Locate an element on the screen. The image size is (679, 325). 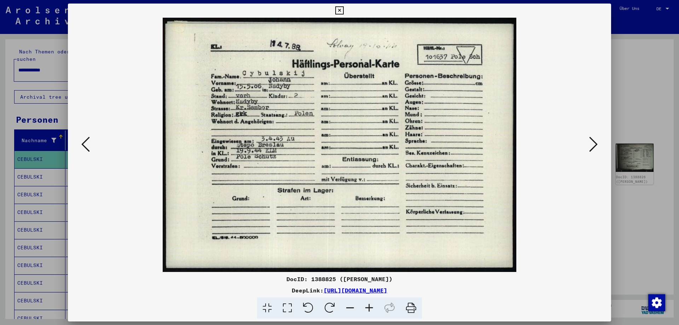
div: DeepLink: is located at coordinates (339, 290).